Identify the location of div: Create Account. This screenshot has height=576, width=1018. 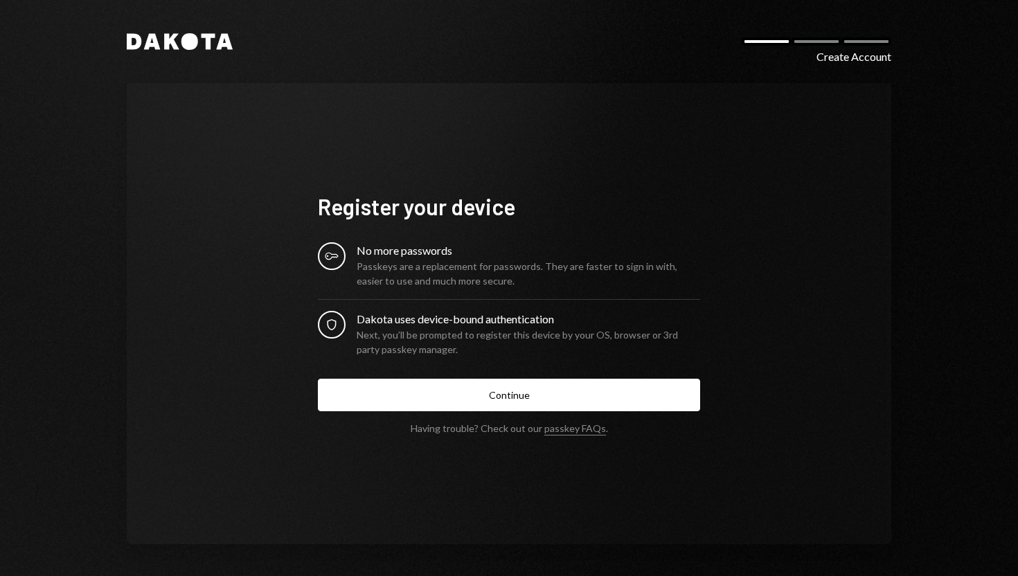
(854, 57).